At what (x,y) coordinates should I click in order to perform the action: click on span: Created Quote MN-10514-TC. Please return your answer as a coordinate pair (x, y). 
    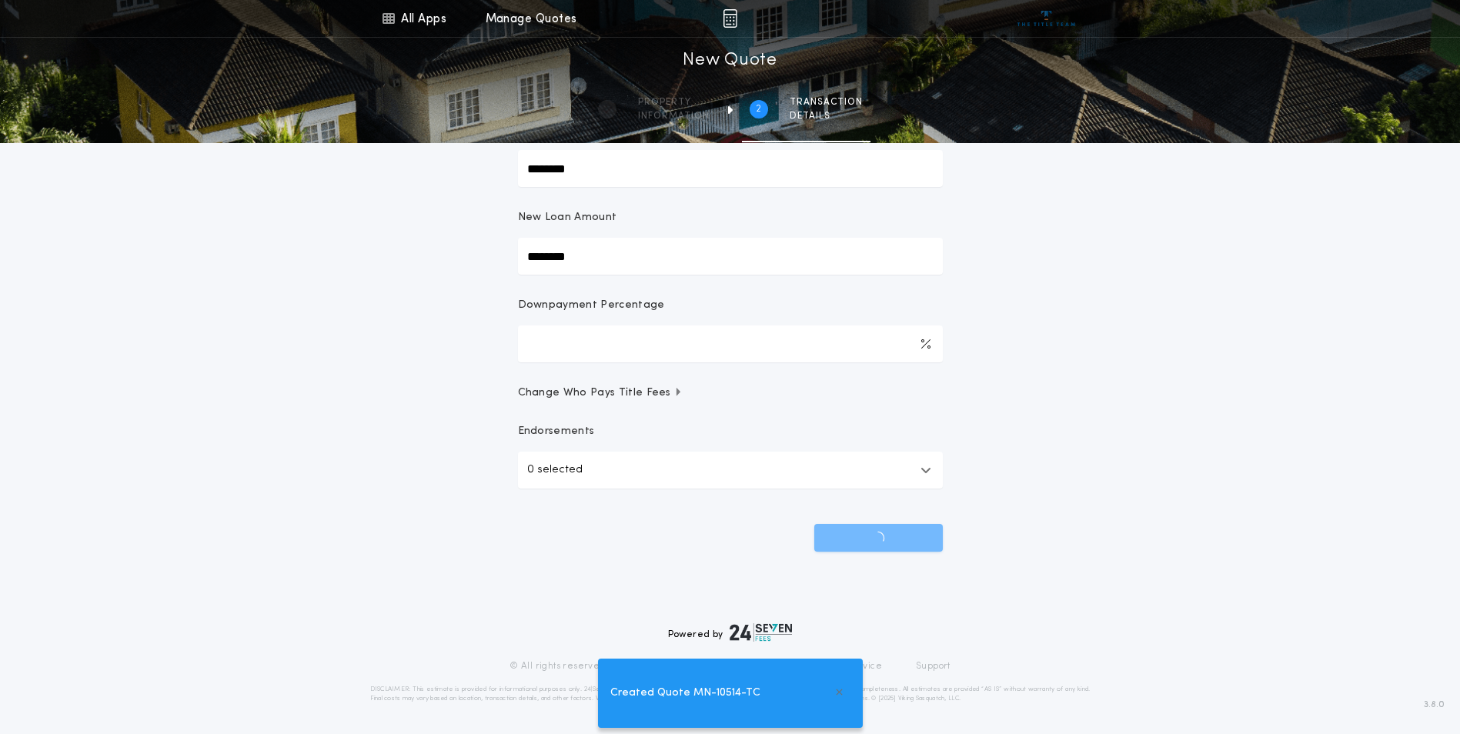
    Looking at the image, I should click on (685, 693).